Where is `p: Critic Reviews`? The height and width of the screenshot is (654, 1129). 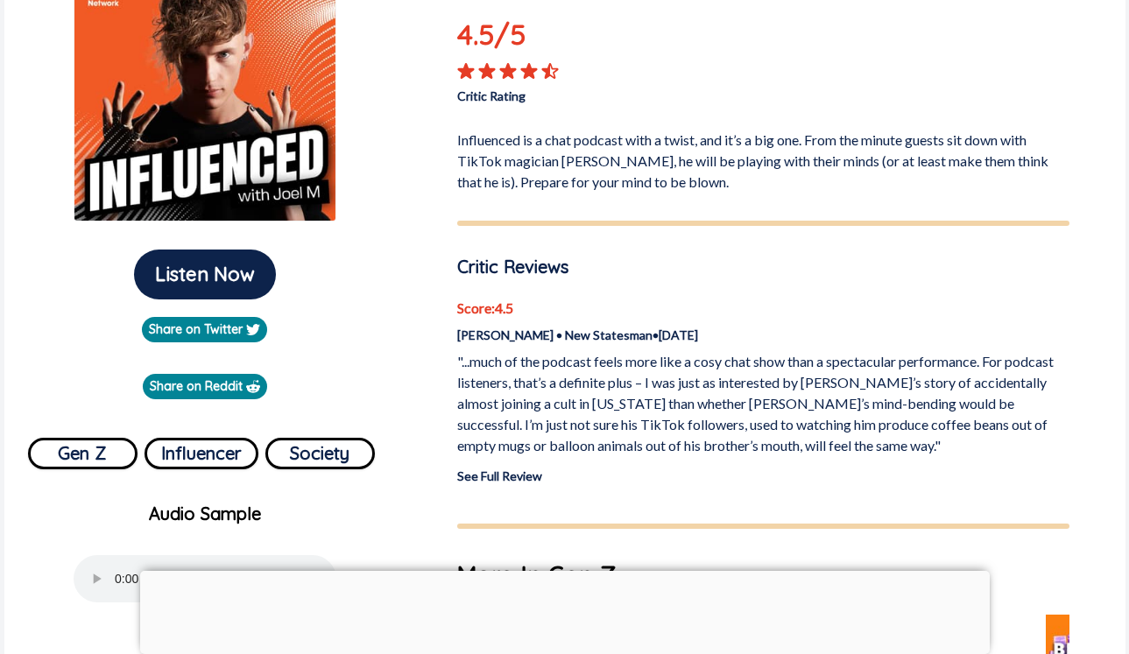 p: Critic Reviews is located at coordinates (763, 267).